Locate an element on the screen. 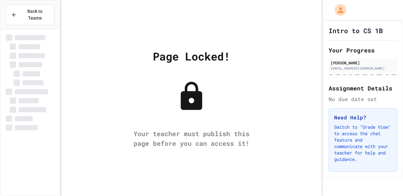  div: Your teacher must publish this page before you can access it! is located at coordinates (192, 139).